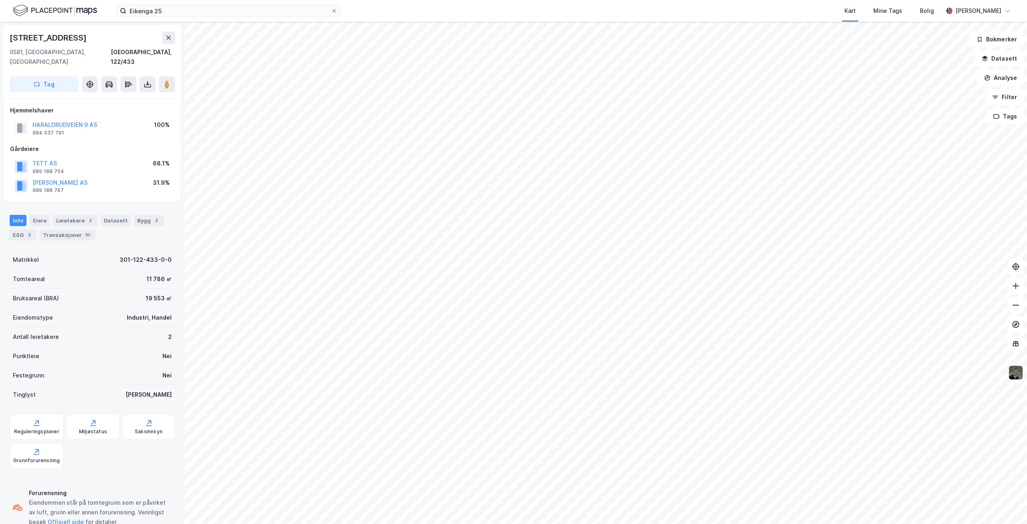 The width and height of the screenshot is (1027, 524). I want to click on div: Eiendomstype, so click(33, 317).